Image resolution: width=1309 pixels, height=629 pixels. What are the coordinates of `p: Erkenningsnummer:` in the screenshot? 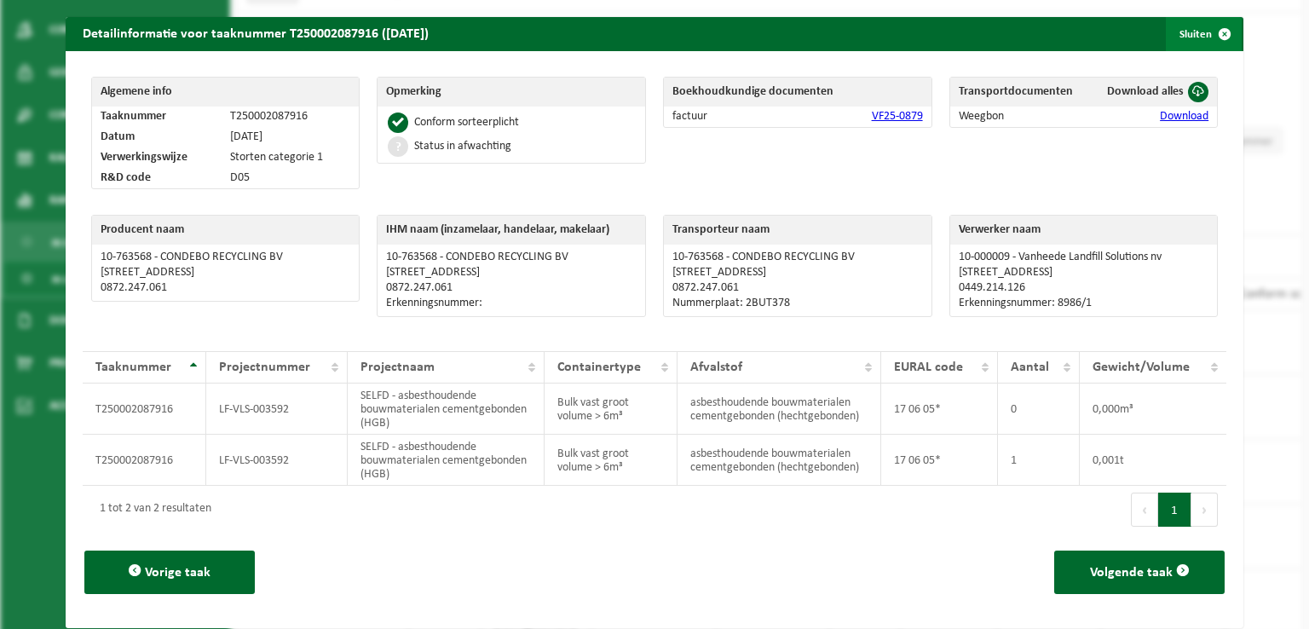 It's located at (511, 303).